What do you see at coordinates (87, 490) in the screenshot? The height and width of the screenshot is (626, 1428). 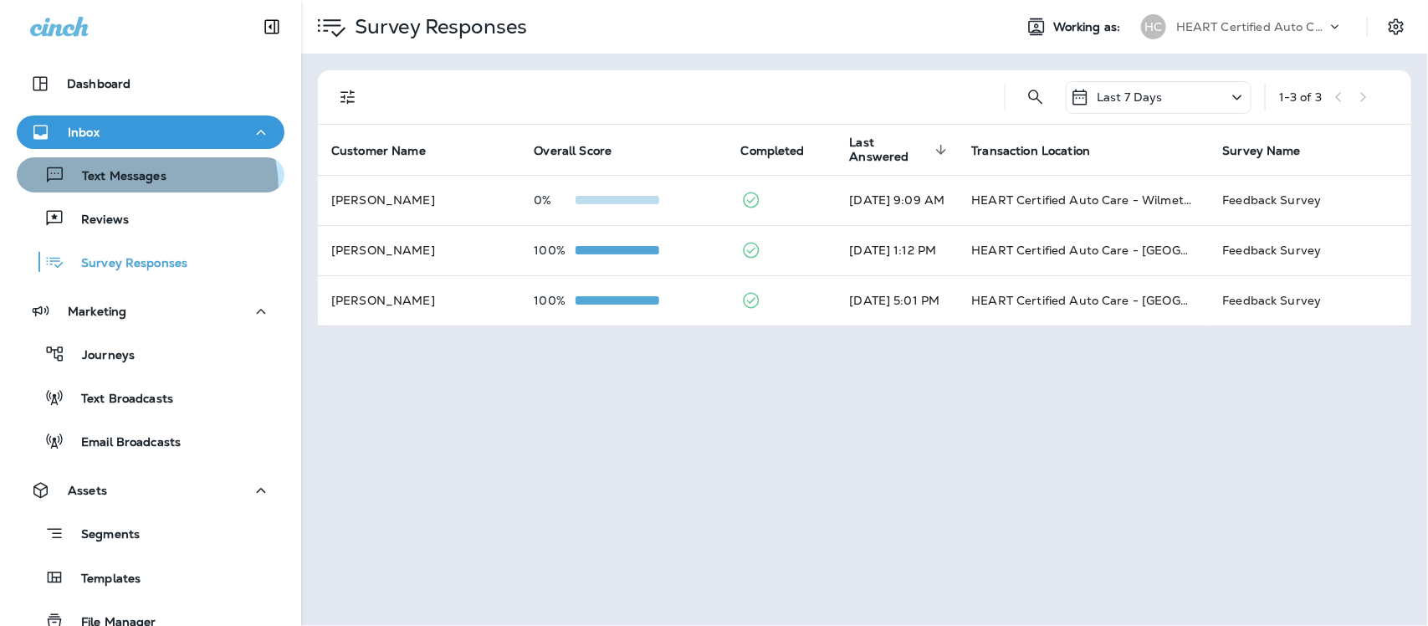 I see `p: Assets` at bounding box center [87, 490].